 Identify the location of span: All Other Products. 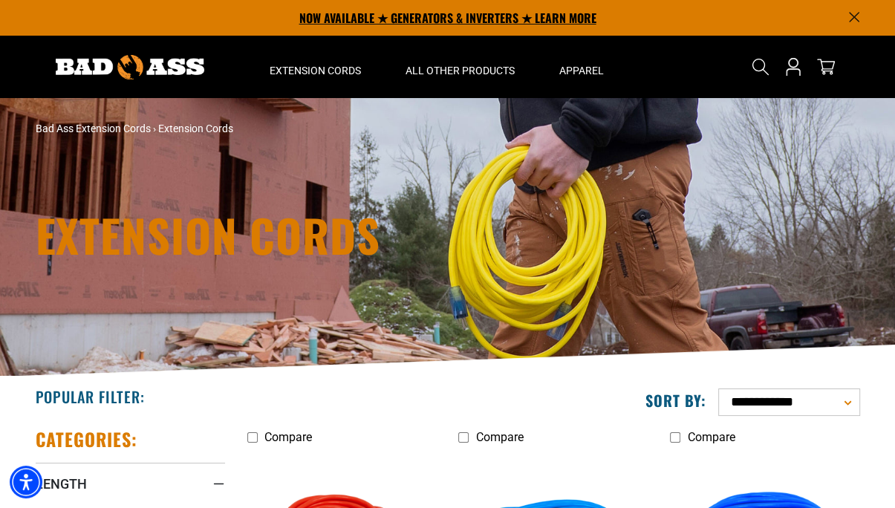
(460, 71).